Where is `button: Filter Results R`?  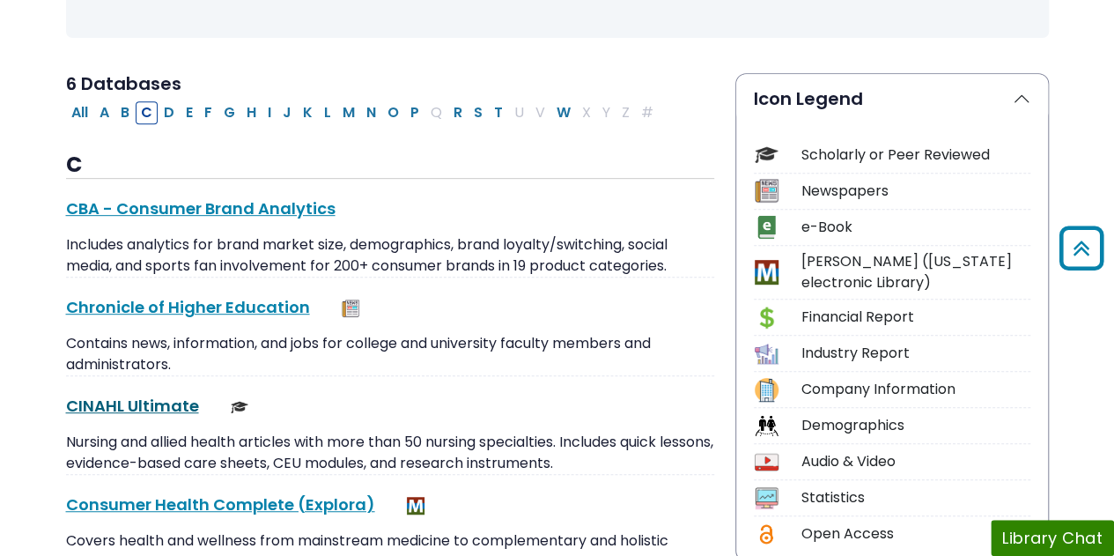 button: Filter Results R is located at coordinates (458, 113).